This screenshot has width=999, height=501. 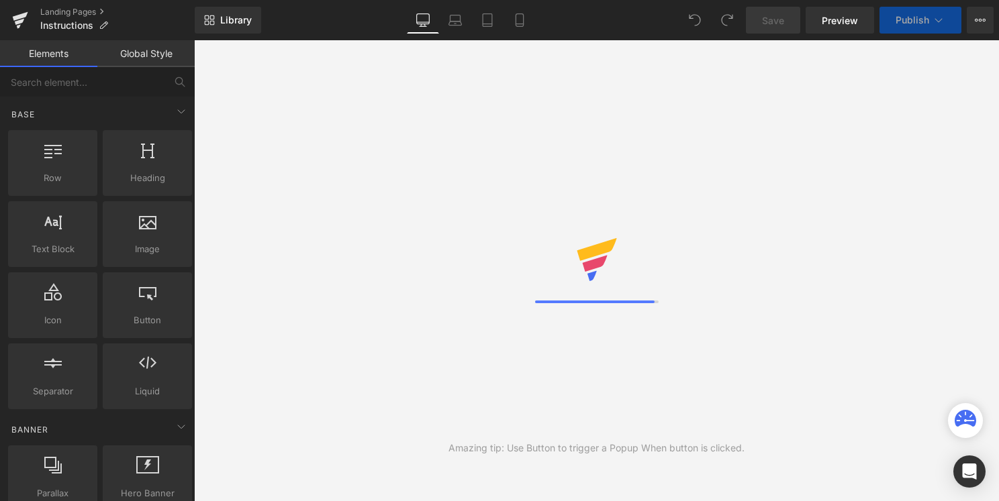 What do you see at coordinates (520, 20) in the screenshot?
I see `a: Mobile` at bounding box center [520, 20].